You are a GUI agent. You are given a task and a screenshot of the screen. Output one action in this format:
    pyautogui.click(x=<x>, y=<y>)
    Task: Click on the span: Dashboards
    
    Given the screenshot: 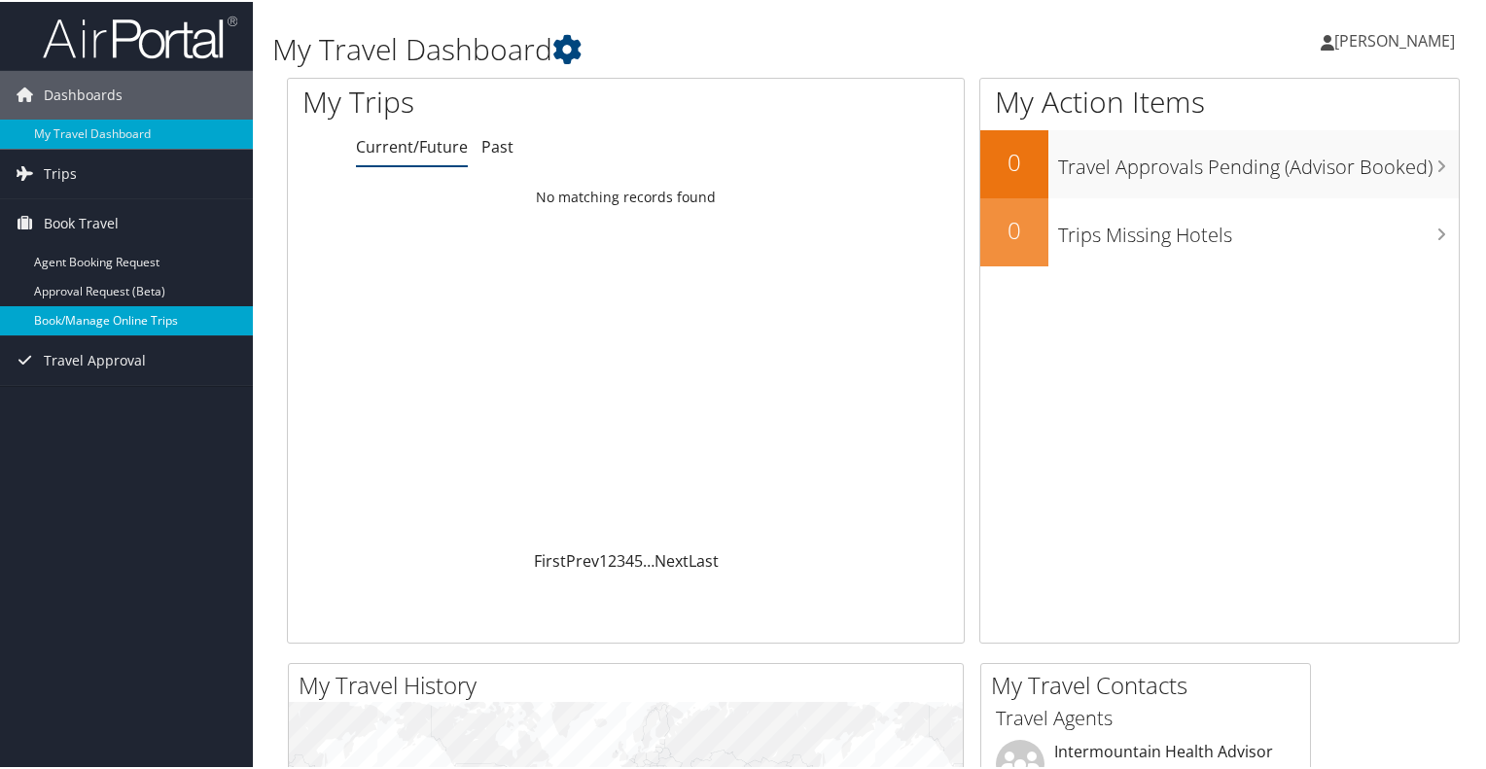 What is the action you would take?
    pyautogui.click(x=83, y=93)
    